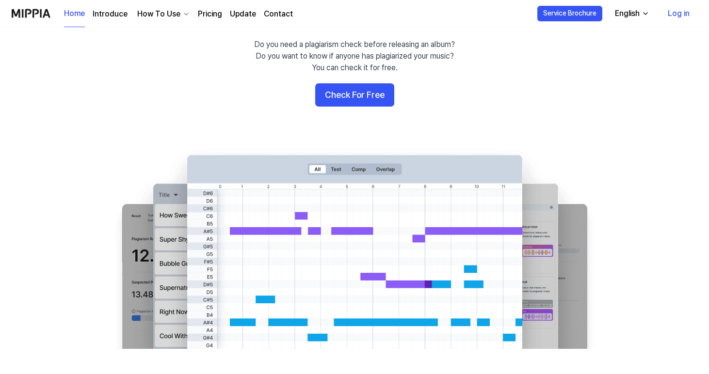 The image size is (709, 374). I want to click on a: Check For Free, so click(354, 95).